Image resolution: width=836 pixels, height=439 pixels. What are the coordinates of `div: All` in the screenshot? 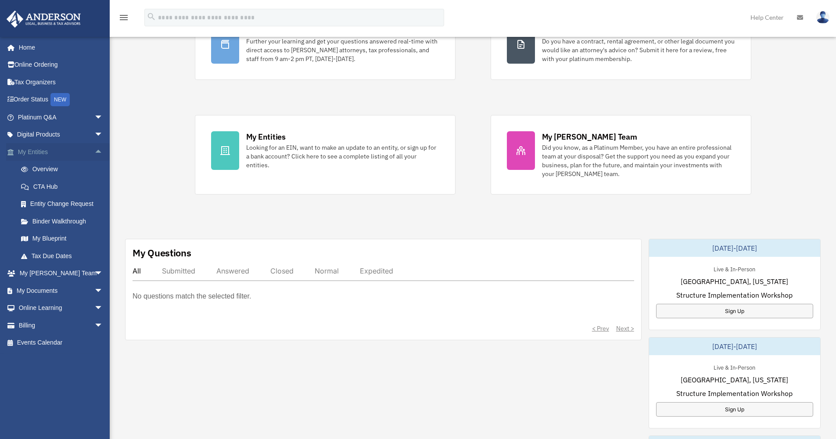 It's located at (136, 271).